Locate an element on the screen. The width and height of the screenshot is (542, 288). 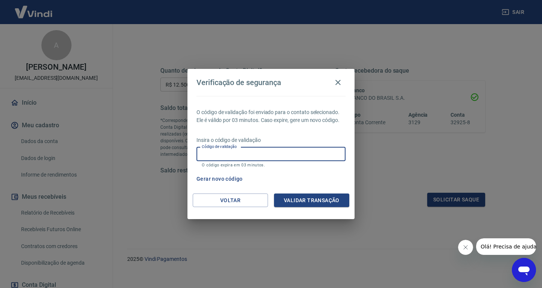
span: Olá! Precisa de ajuda? is located at coordinates (34, 8).